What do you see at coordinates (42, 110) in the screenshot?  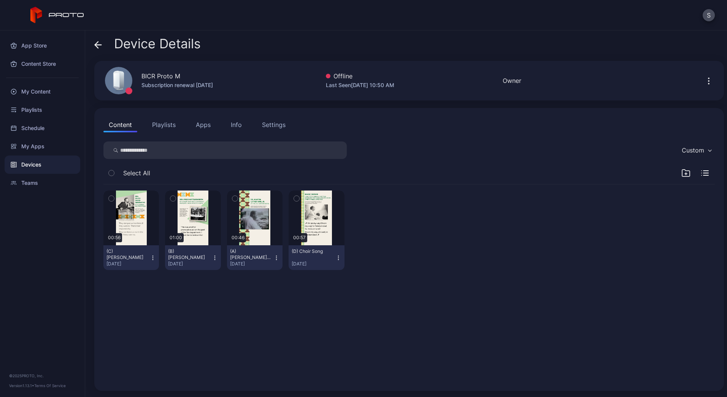 I see `a: Playlists` at bounding box center [42, 110].